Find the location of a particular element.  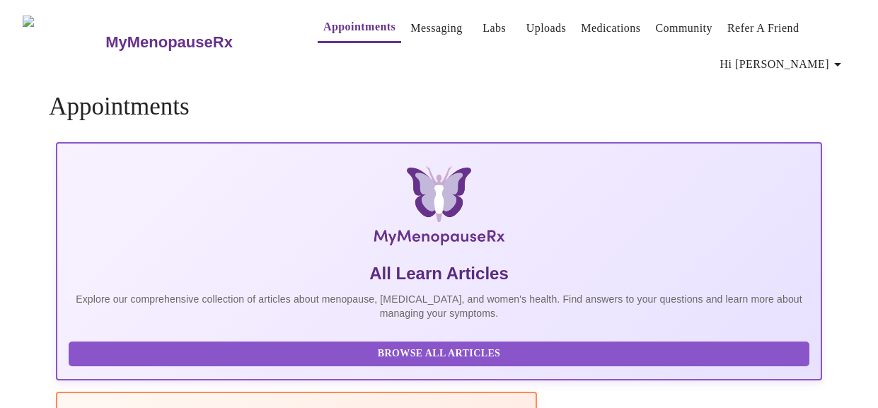

a: Browse All Articles is located at coordinates (441, 352).